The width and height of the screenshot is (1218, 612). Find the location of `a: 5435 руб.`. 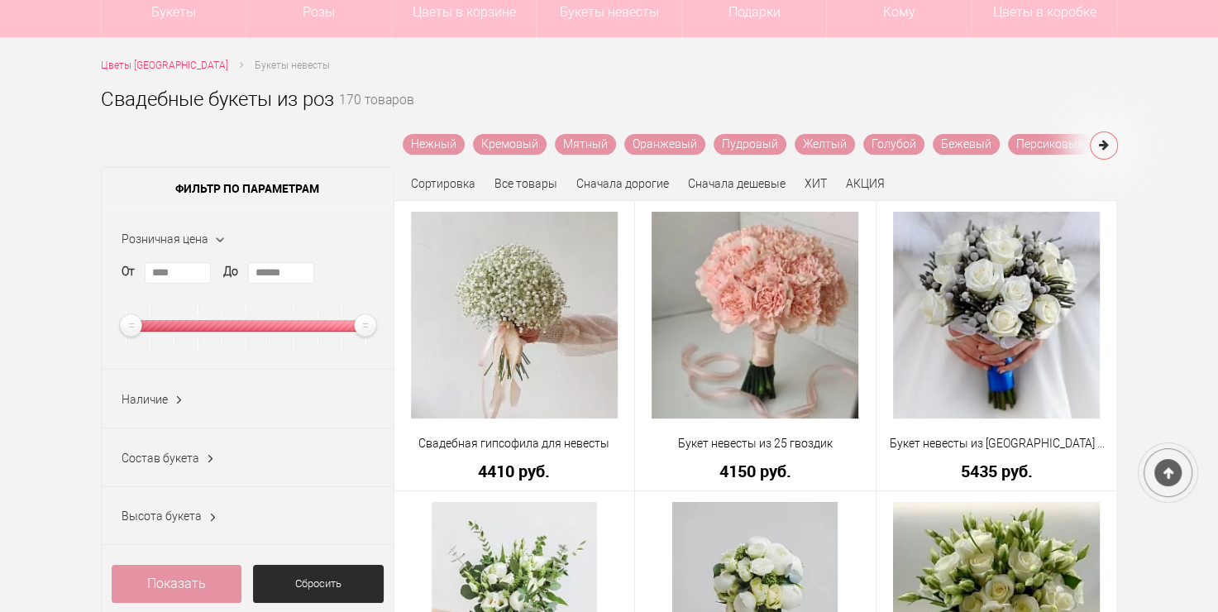

a: 5435 руб. is located at coordinates (996, 470).